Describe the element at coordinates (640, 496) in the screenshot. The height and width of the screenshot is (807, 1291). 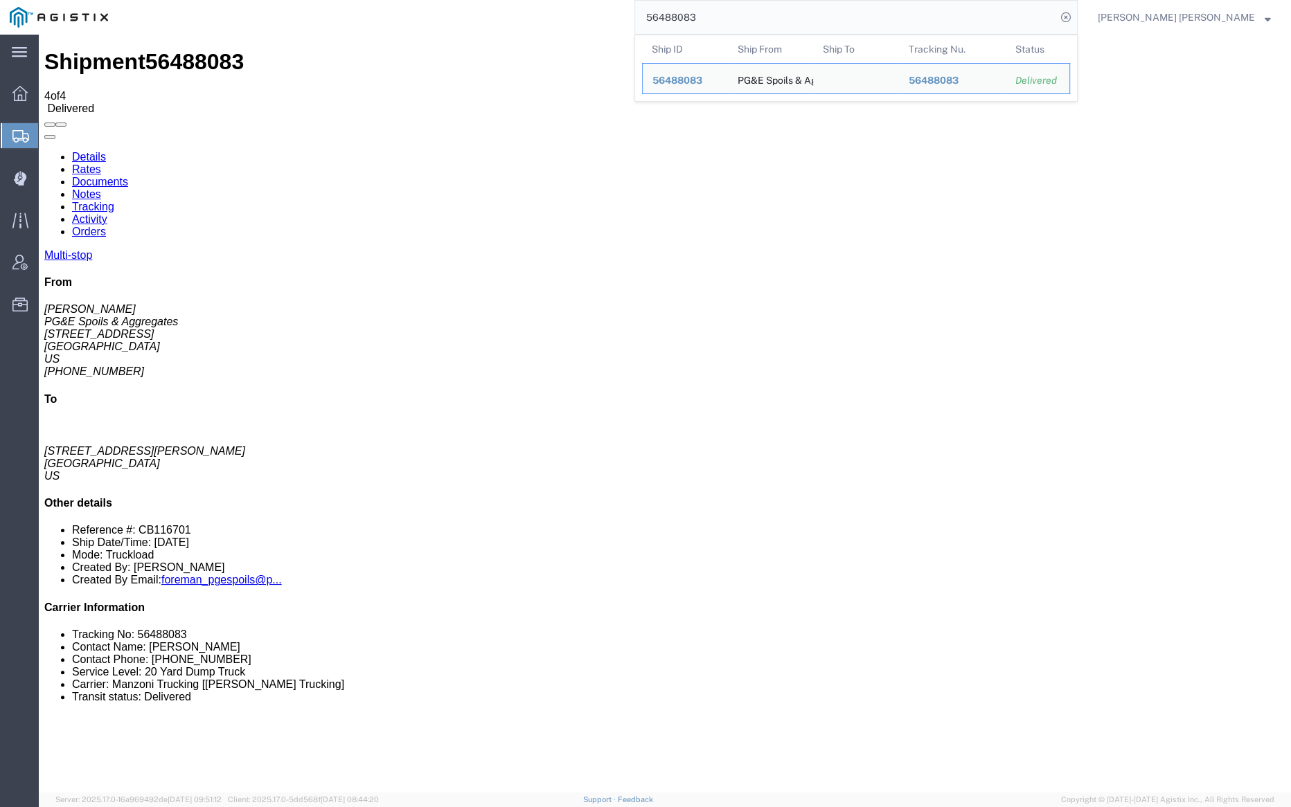
I see `li: Reference #: CB116701` at that location.